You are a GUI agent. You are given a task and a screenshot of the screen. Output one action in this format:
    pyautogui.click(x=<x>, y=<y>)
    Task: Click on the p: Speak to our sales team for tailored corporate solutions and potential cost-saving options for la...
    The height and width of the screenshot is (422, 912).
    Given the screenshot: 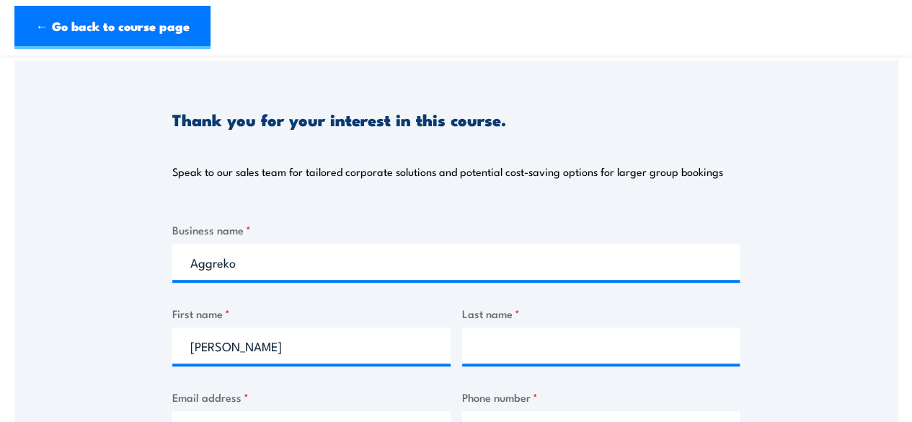 What is the action you would take?
    pyautogui.click(x=447, y=172)
    